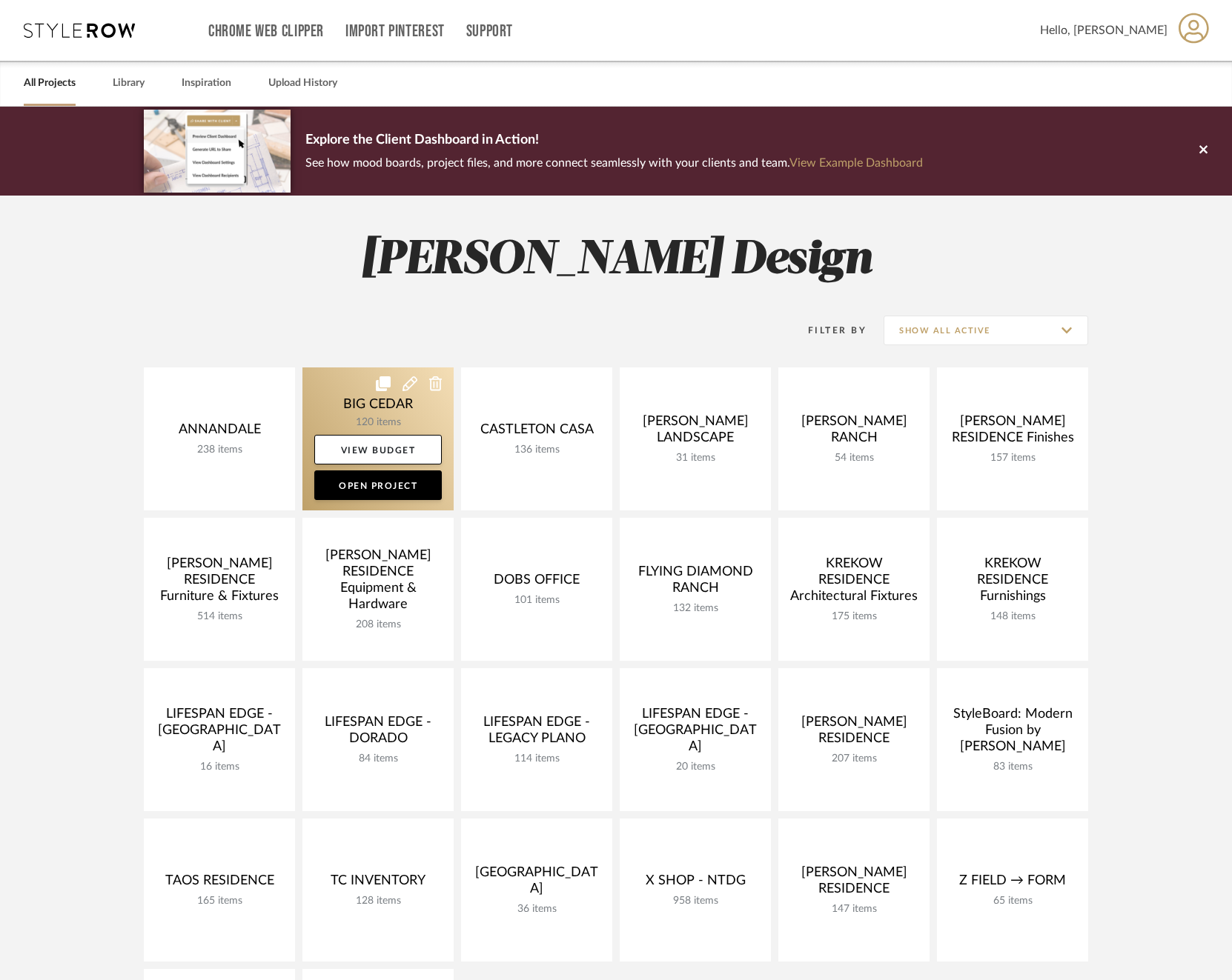 This screenshot has height=980, width=1232. I want to click on div: 208 items, so click(378, 625).